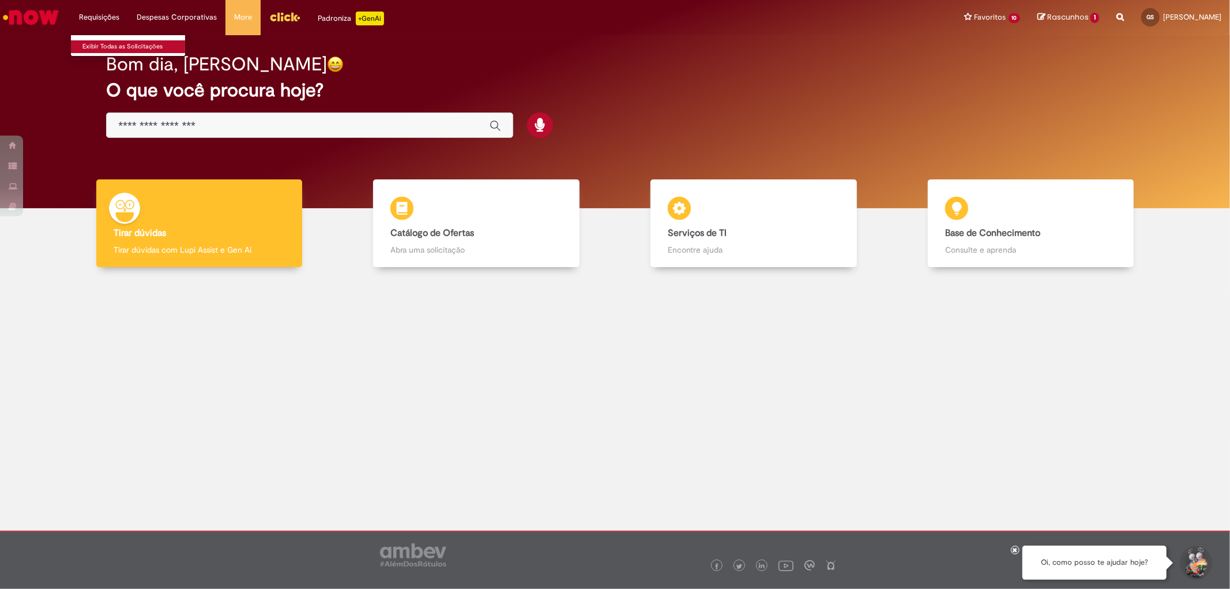  I want to click on b: Catálogo de Ofertas, so click(432, 233).